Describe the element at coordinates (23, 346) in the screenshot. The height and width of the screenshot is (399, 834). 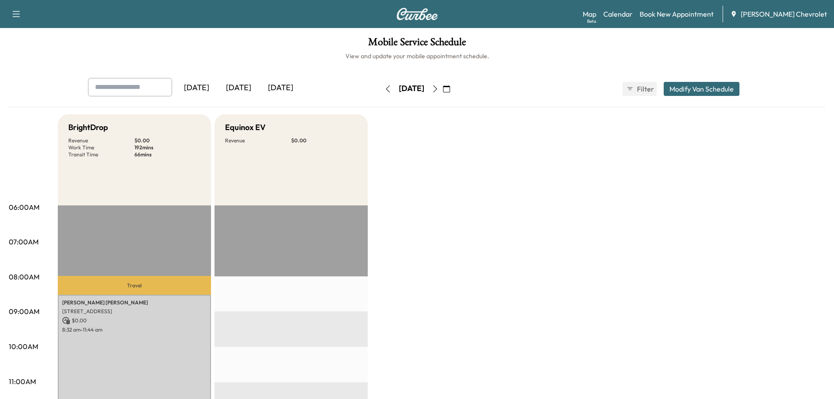
I see `p: 10:00AM` at that location.